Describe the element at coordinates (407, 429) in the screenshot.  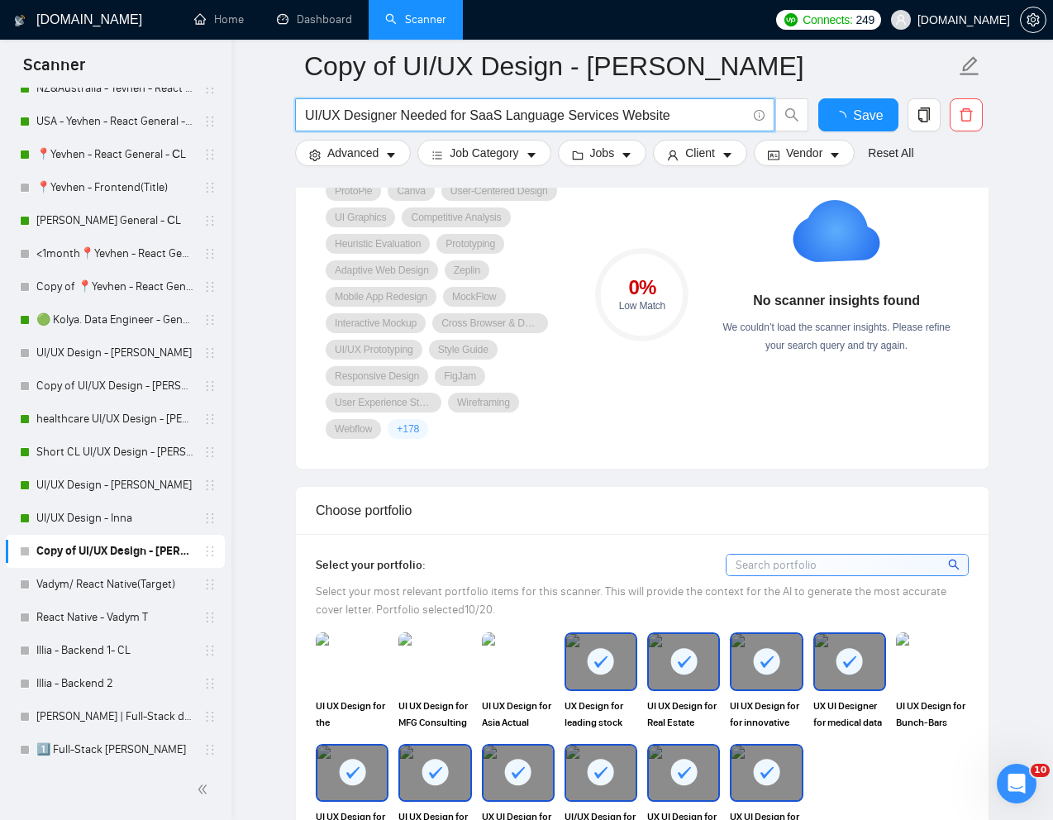
I see `span: + 178` at that location.